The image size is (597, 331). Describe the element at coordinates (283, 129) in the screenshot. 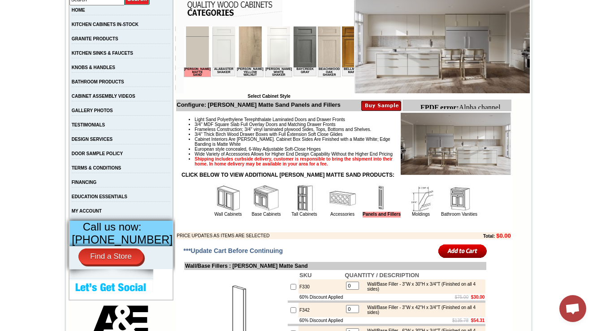

I see `span: Frameless Construction; 3/4" vinyl laminated plywood Sides, Tops, Bottoms and Shelves.` at that location.